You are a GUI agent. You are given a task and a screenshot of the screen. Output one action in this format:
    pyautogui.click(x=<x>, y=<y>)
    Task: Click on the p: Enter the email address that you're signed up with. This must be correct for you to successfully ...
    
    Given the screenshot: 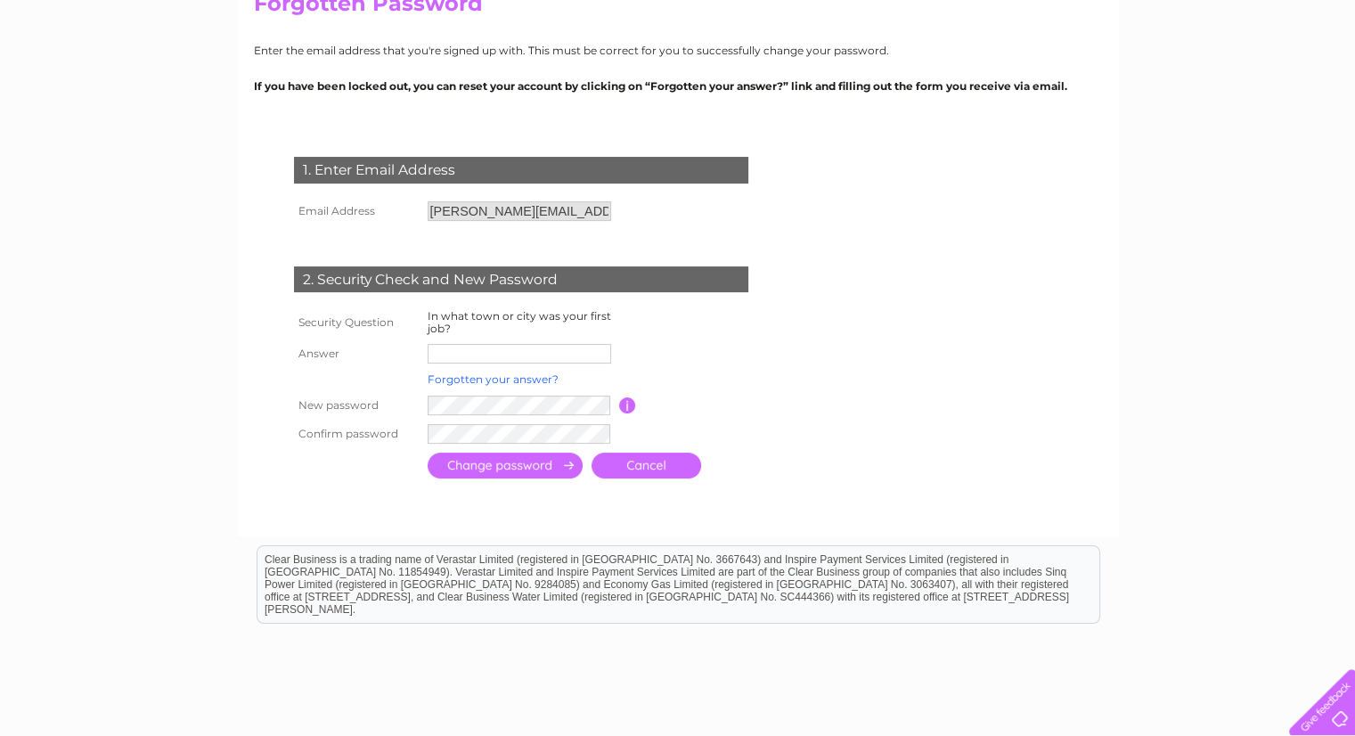 What is the action you would take?
    pyautogui.click(x=678, y=50)
    